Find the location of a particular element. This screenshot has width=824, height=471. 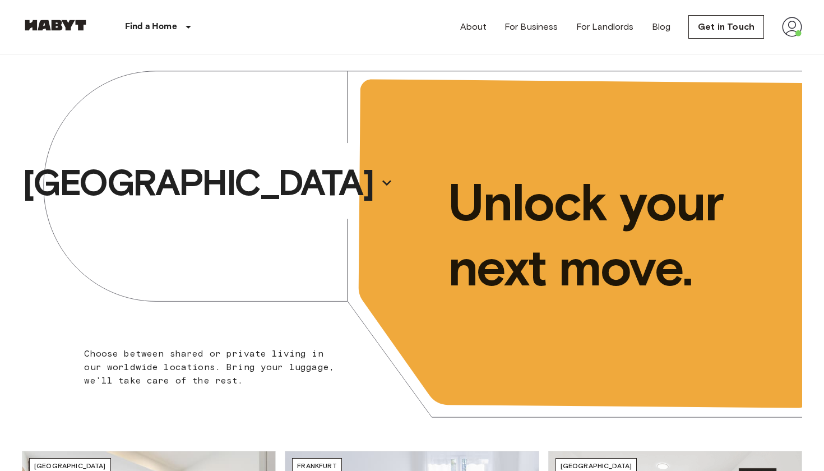

a: For Landlords is located at coordinates (605, 27).